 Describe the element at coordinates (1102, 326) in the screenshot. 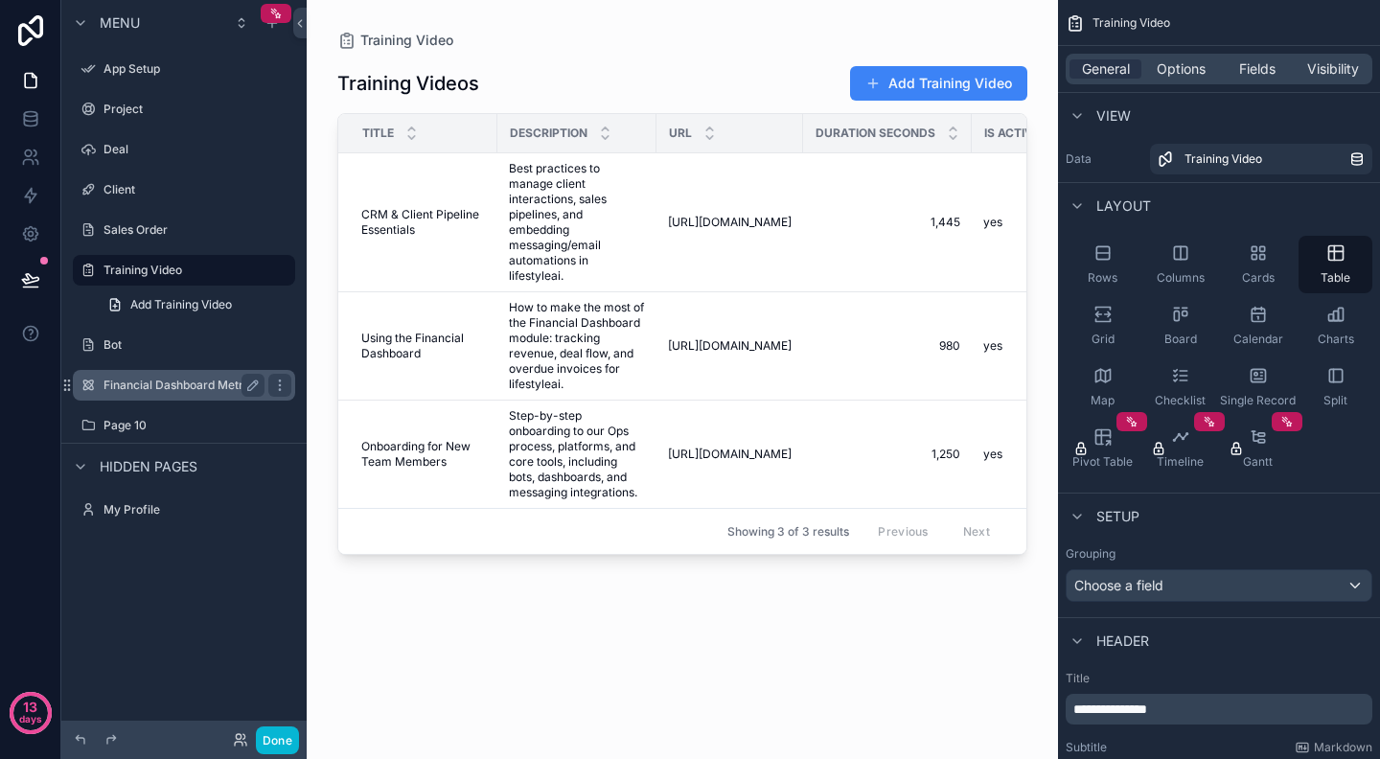

I see `button: Grid` at that location.